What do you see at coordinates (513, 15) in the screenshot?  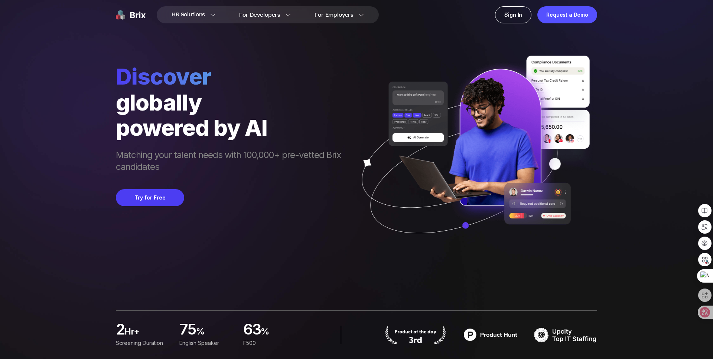 I see `a: Sign In` at bounding box center [513, 15].